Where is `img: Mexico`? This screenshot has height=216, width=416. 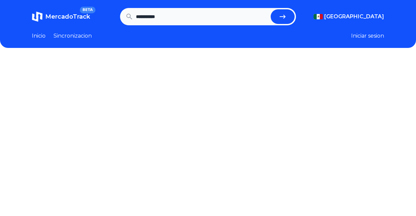 img: Mexico is located at coordinates (318, 17).